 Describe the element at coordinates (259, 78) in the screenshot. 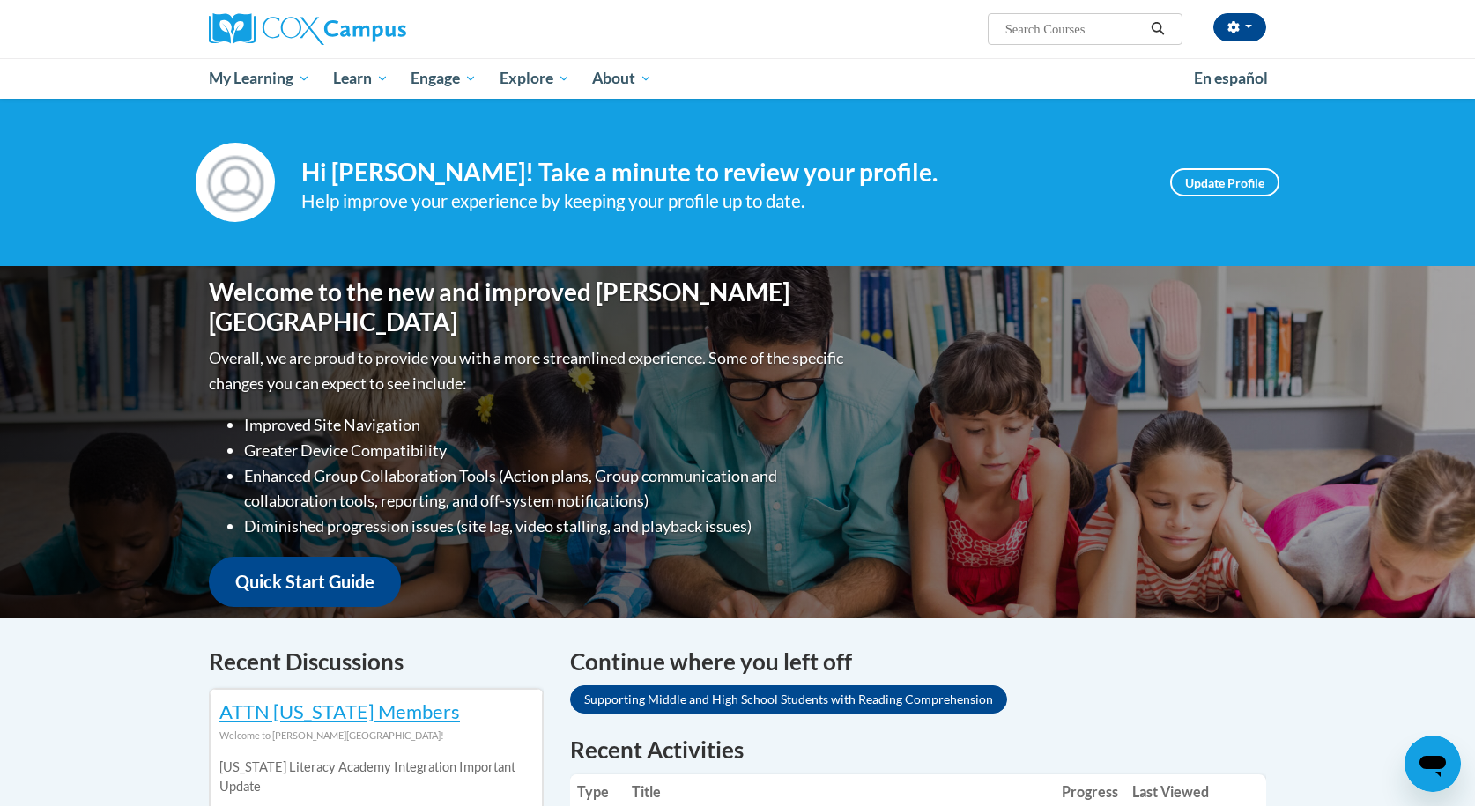

I see `a: My Learning` at that location.